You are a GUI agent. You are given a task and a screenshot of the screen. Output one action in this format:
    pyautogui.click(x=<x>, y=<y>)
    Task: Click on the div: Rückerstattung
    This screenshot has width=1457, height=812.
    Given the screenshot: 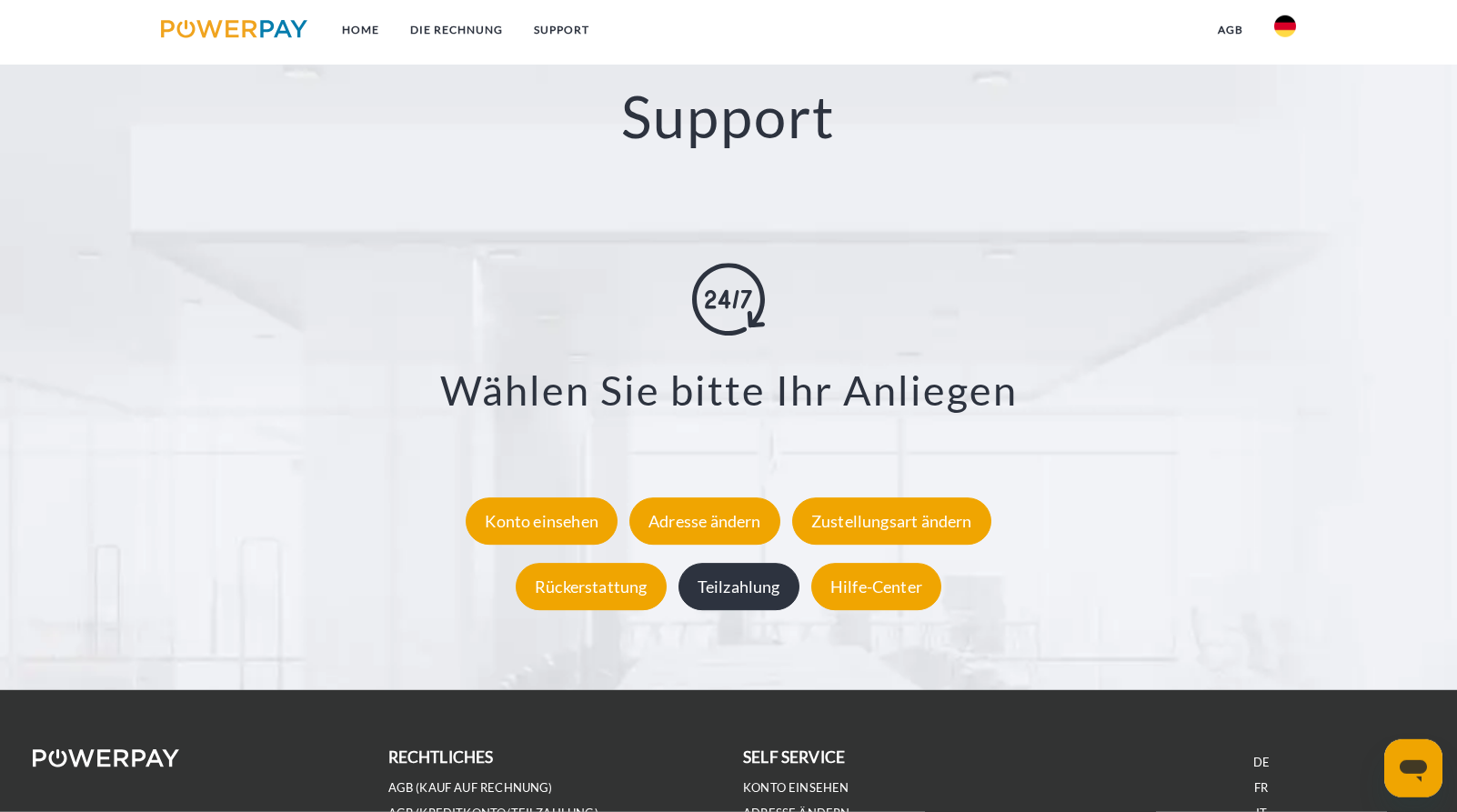 What is the action you would take?
    pyautogui.click(x=591, y=586)
    